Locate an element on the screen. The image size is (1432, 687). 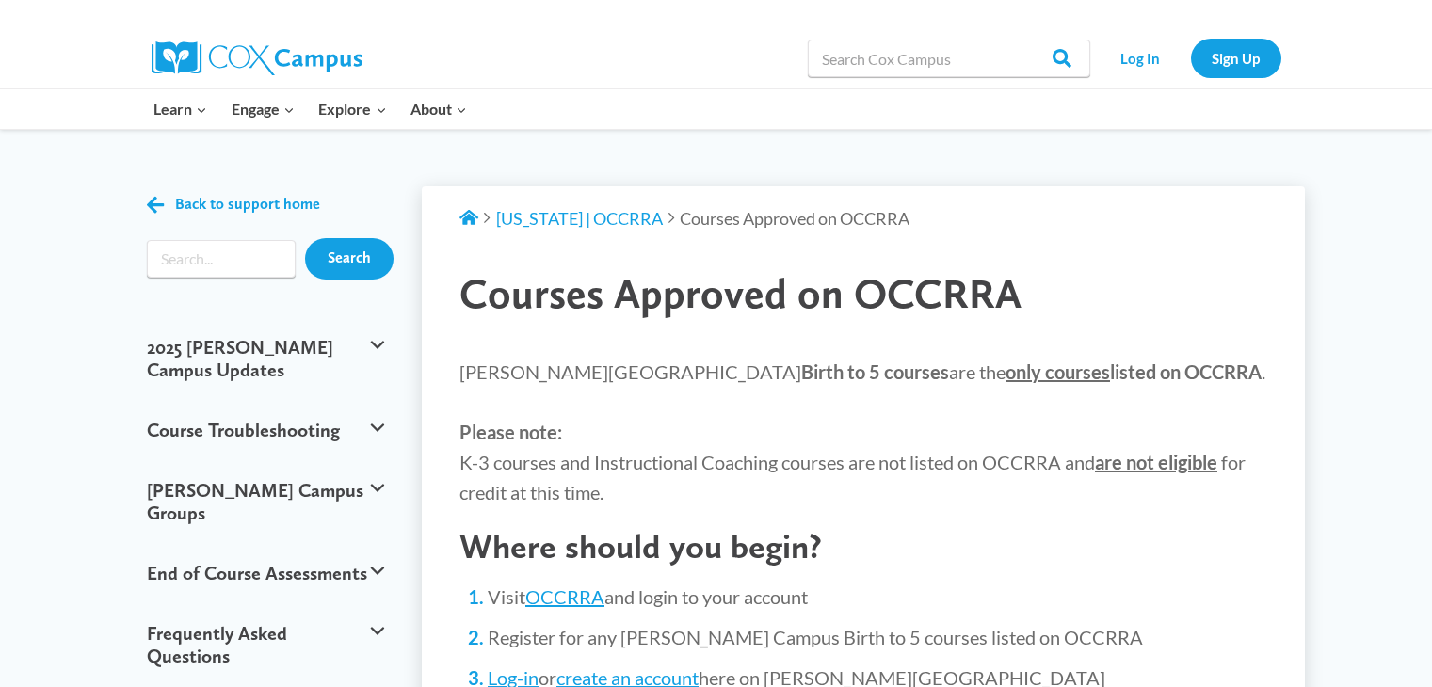
span: only courses is located at coordinates (1057, 372).